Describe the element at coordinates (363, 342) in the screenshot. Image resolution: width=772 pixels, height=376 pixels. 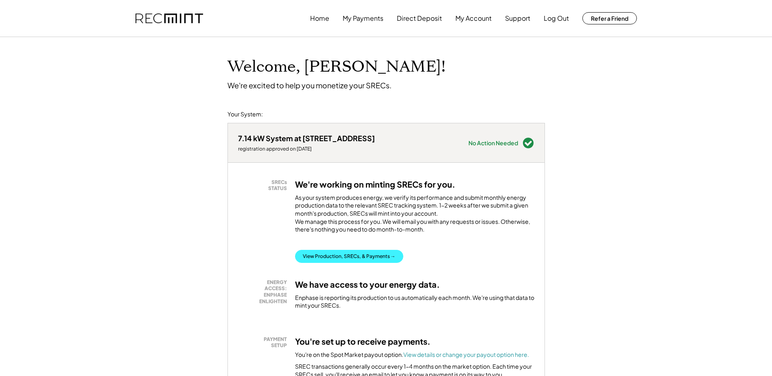
I see `h3: You're set up to receive payments.` at that location.